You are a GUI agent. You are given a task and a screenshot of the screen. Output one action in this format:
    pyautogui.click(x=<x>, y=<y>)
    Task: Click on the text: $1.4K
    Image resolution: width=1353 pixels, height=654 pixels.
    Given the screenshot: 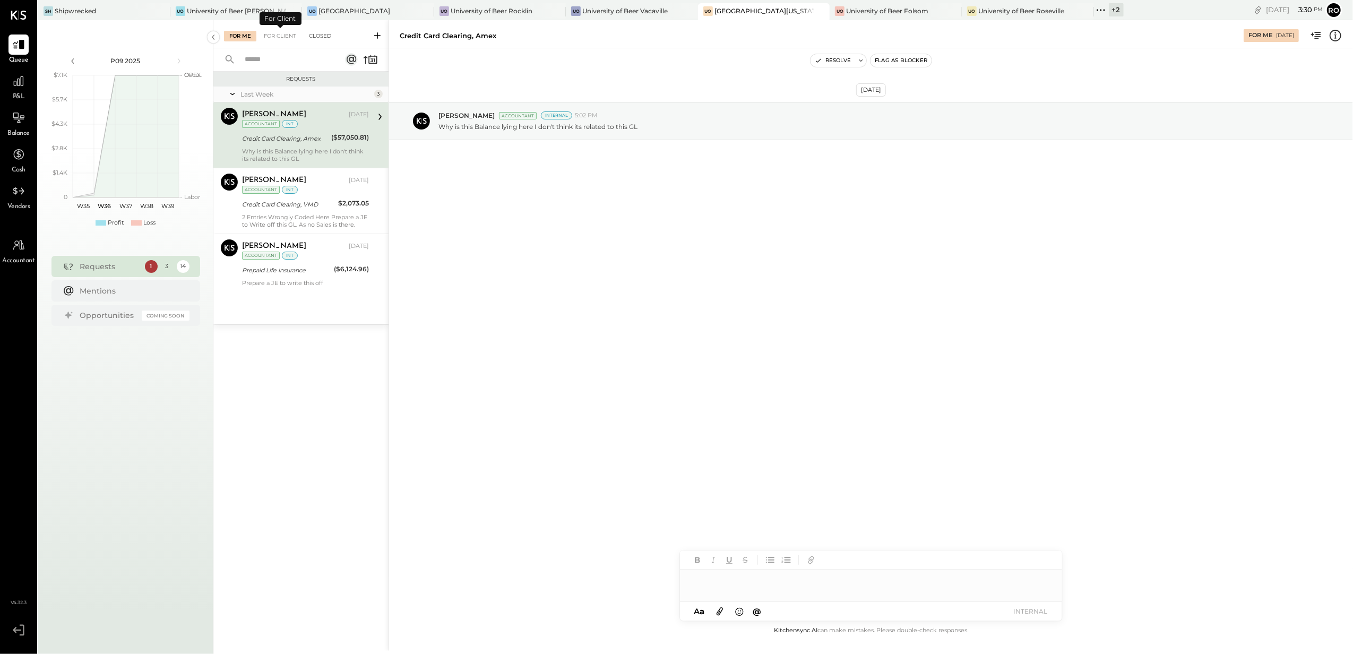 What is the action you would take?
    pyautogui.click(x=60, y=173)
    